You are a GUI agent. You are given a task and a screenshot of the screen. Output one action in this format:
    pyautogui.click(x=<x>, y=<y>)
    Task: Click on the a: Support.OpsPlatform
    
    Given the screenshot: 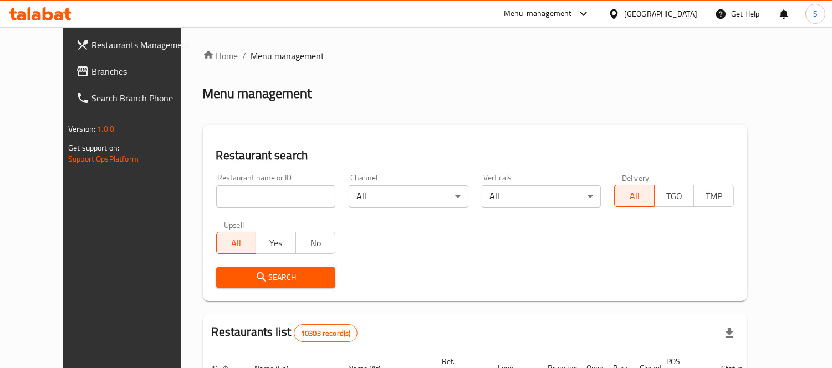 What is the action you would take?
    pyautogui.click(x=103, y=159)
    